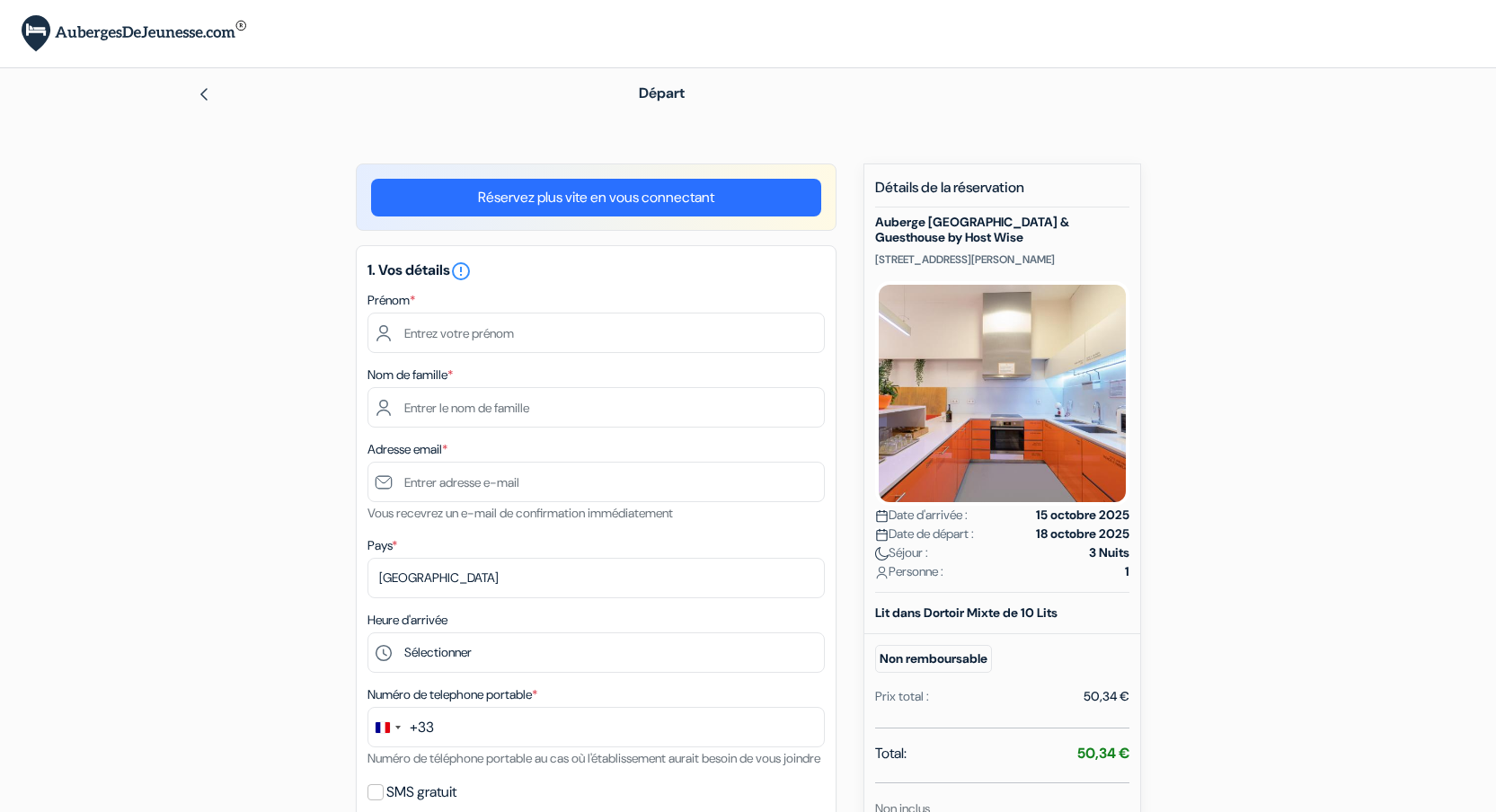 The width and height of the screenshot is (1496, 812). What do you see at coordinates (924, 533) in the screenshot?
I see `span: Date de départ :` at bounding box center [924, 533].